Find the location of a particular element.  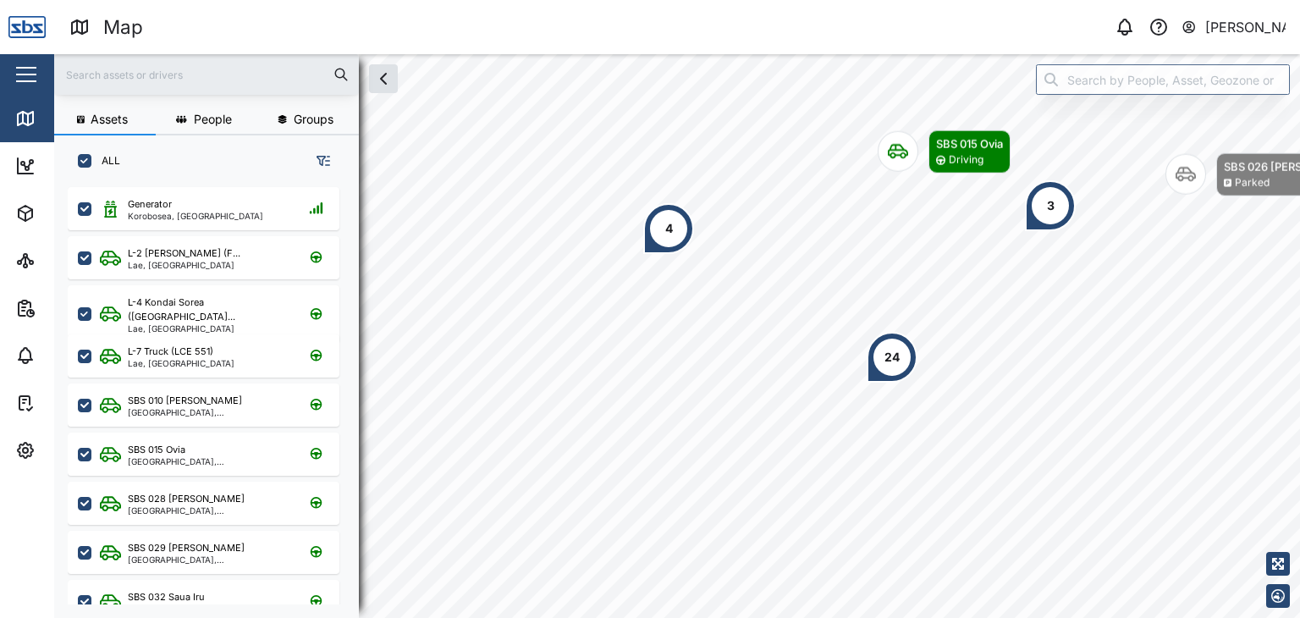

div: Sites is located at coordinates (64, 261).